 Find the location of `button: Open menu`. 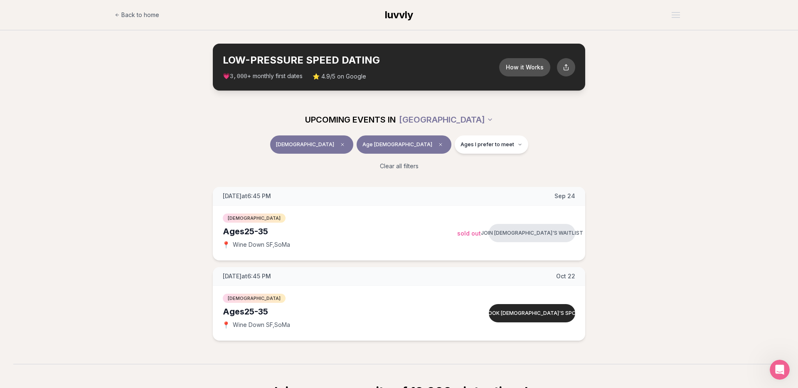

button: Open menu is located at coordinates (676, 15).